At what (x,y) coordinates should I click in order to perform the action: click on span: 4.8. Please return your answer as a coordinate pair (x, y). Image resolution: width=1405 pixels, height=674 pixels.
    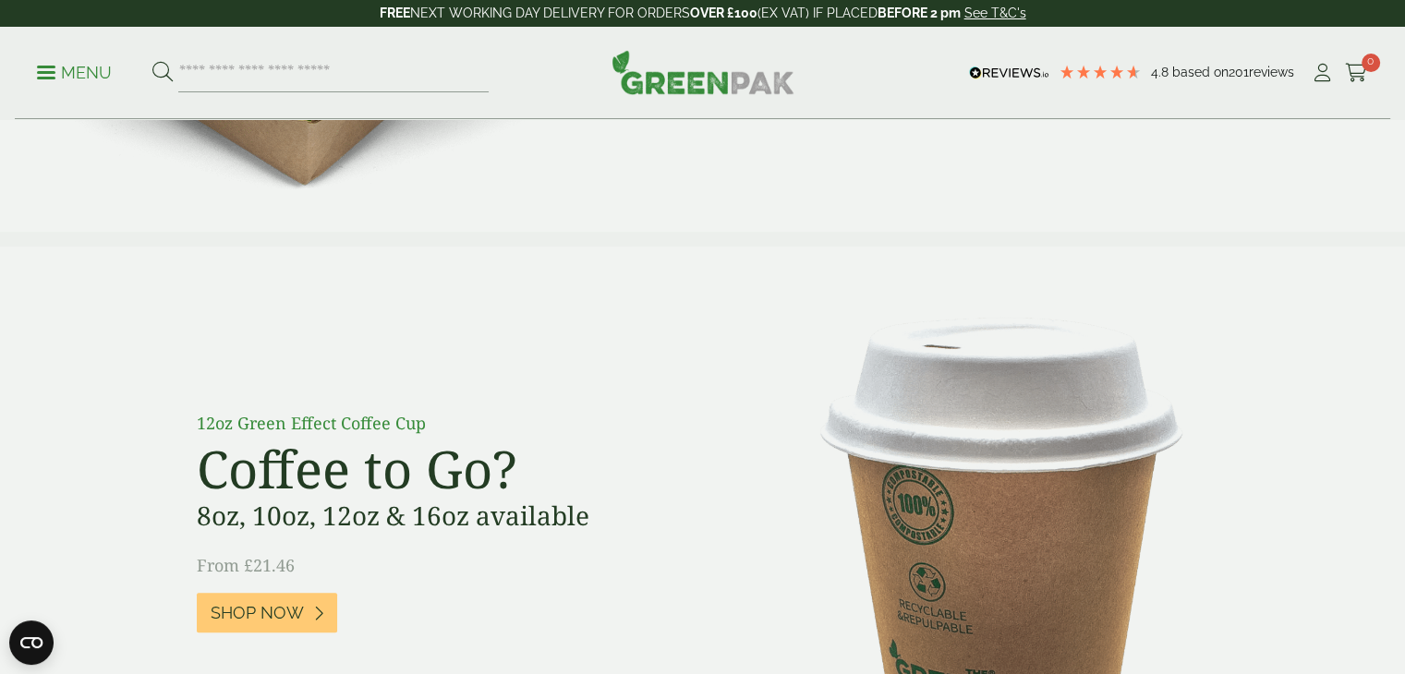
    Looking at the image, I should click on (1161, 72).